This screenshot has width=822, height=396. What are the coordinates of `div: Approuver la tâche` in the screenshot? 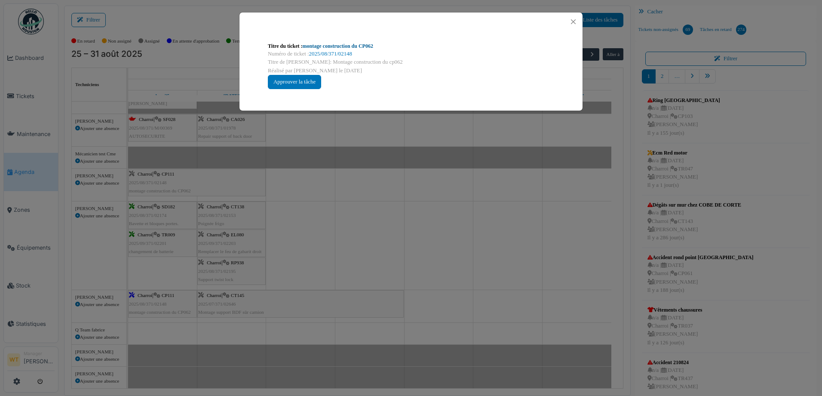 It's located at (295, 82).